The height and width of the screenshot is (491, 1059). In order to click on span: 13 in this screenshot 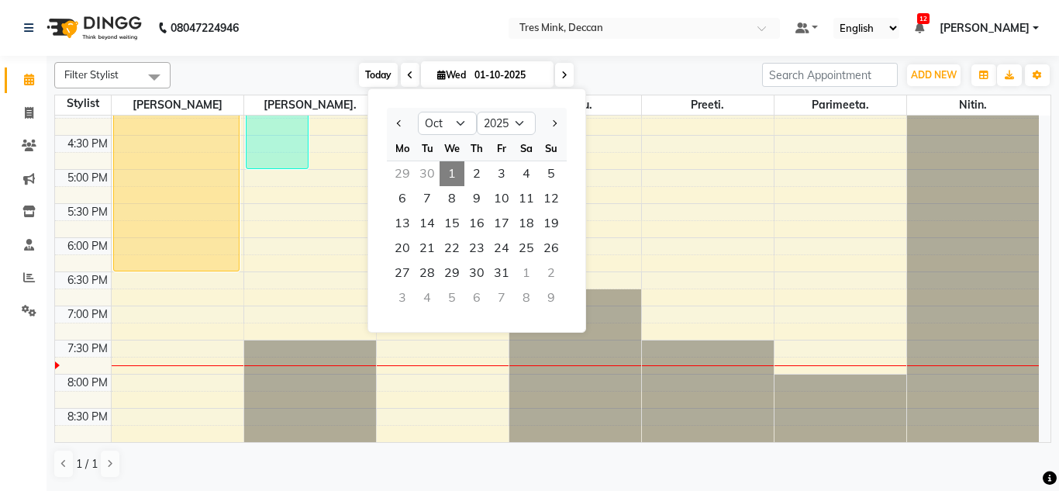, I will do `click(402, 223)`.